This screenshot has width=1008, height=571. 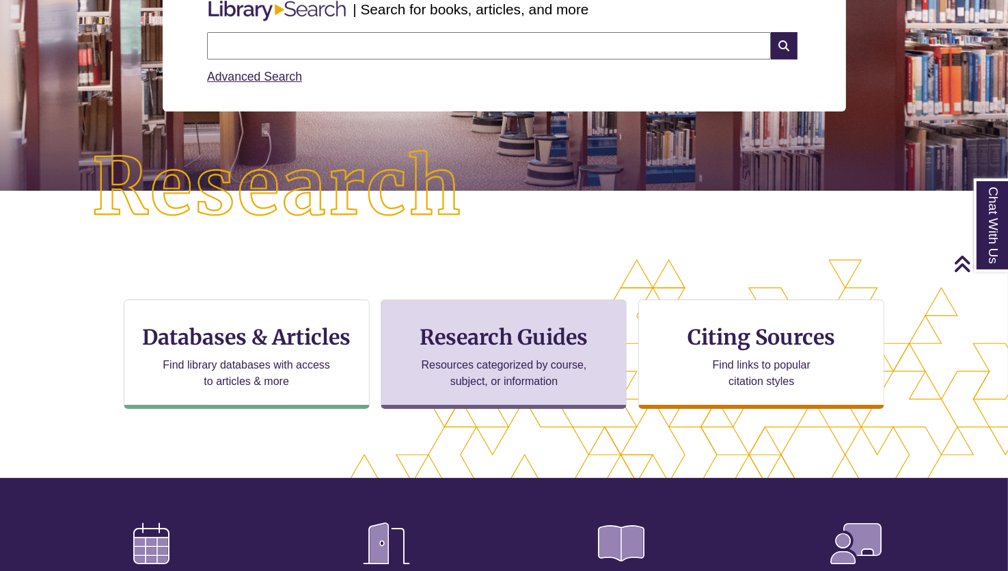 I want to click on a: Databases & Articles Find library databases with access to articles & more, so click(x=247, y=354).